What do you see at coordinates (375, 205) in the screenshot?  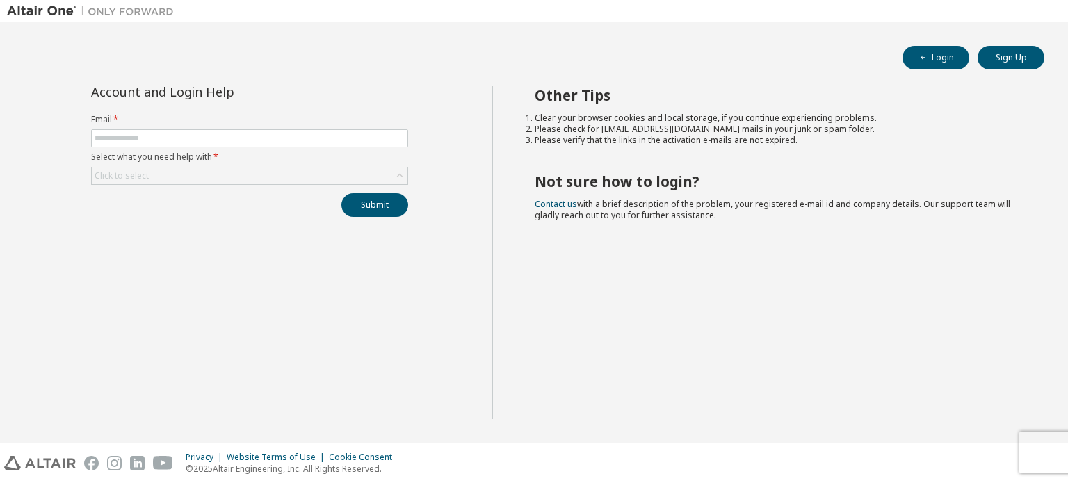 I see `button: Submit` at bounding box center [375, 205].